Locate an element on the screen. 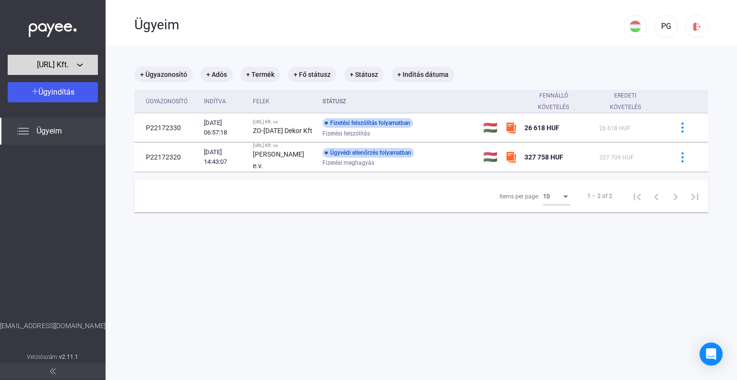  img: plus-white.svg is located at coordinates (35, 91).